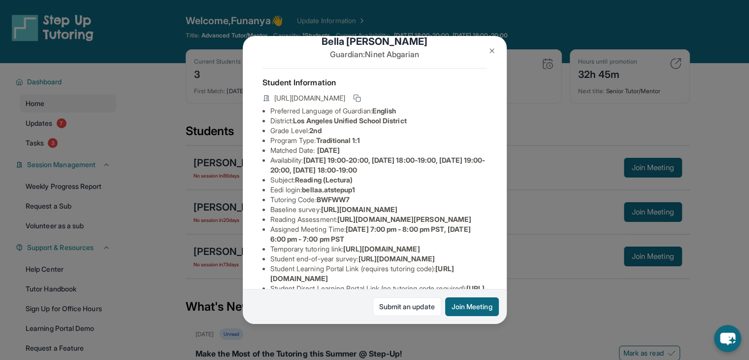  Describe the element at coordinates (379, 209) in the screenshot. I see `li: Baseline survey :` at that location.